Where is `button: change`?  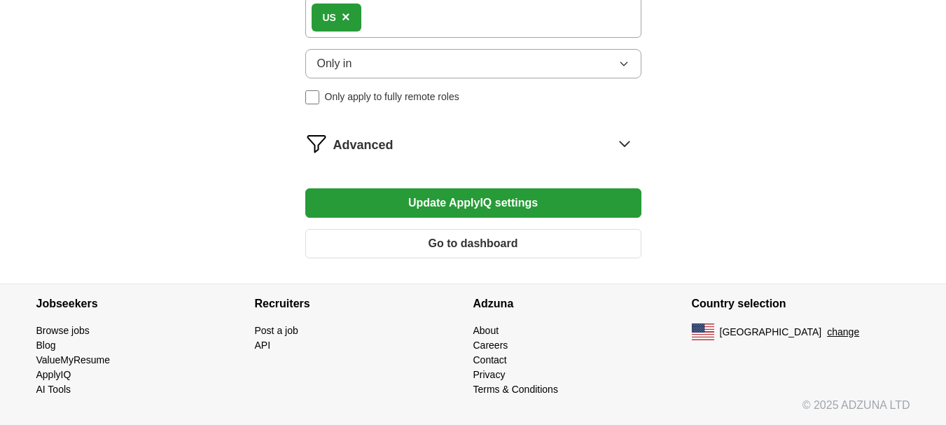
button: change is located at coordinates (843, 332).